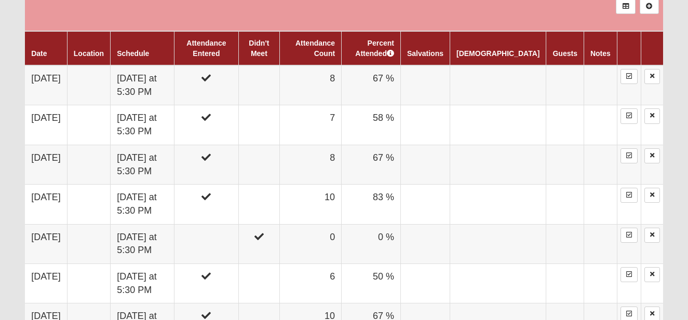  What do you see at coordinates (600, 53) in the screenshot?
I see `a: Notes` at bounding box center [600, 53].